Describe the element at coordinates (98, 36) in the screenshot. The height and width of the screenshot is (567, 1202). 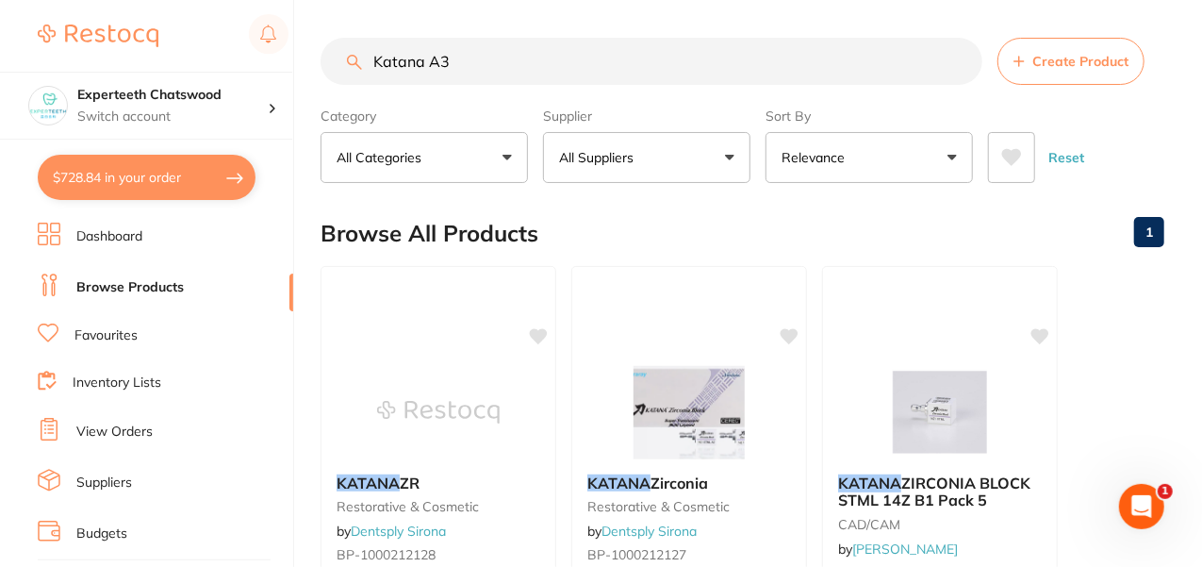
I see `a: Restocq Logo` at that location.